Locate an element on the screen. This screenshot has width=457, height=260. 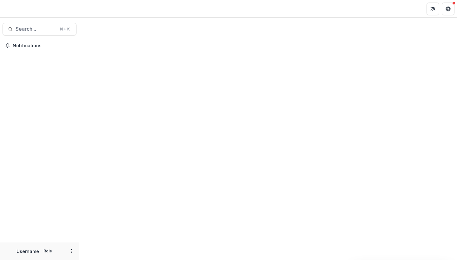
button: More is located at coordinates (71, 251).